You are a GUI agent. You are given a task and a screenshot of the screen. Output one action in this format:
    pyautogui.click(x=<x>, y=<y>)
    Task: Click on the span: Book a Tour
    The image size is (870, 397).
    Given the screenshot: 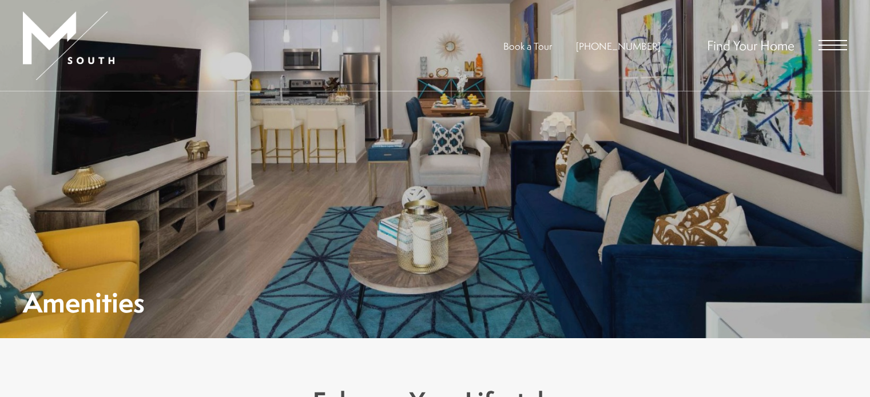 What is the action you would take?
    pyautogui.click(x=527, y=46)
    